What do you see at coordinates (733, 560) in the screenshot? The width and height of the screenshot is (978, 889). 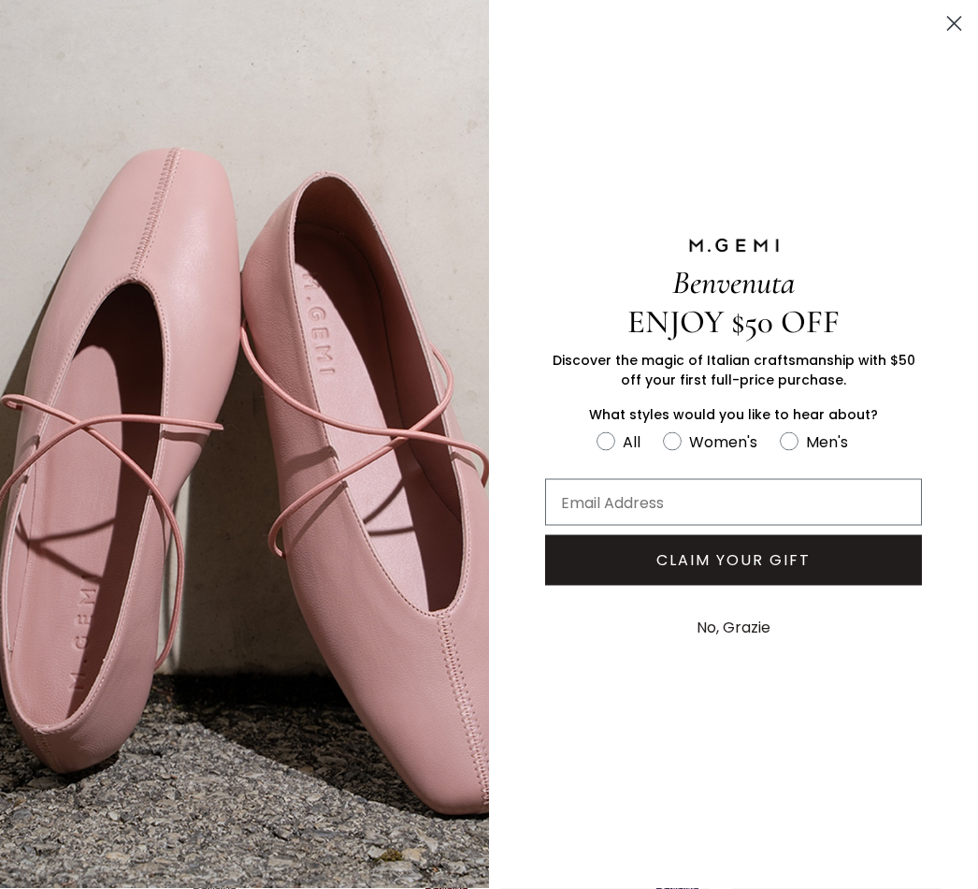 I see `button: CLAIM YOUR GIFT` at bounding box center [733, 560].